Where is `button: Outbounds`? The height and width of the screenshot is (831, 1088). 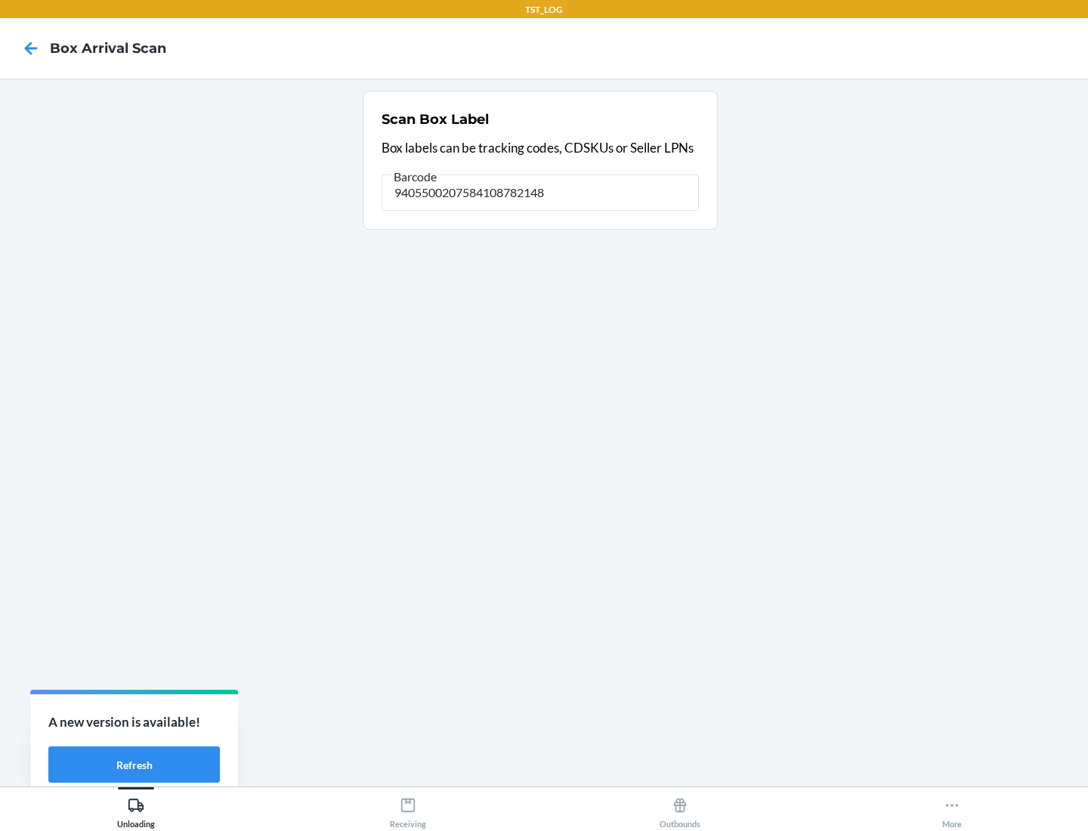 button: Outbounds is located at coordinates (680, 808).